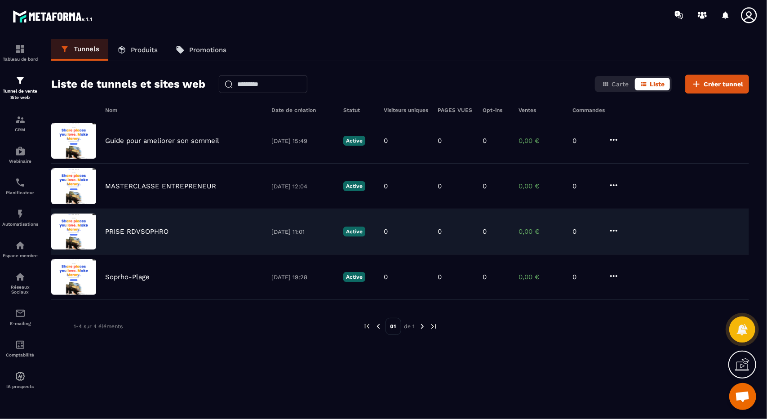  Describe the element at coordinates (303, 110) in the screenshot. I see `h6: Date de création` at that location.